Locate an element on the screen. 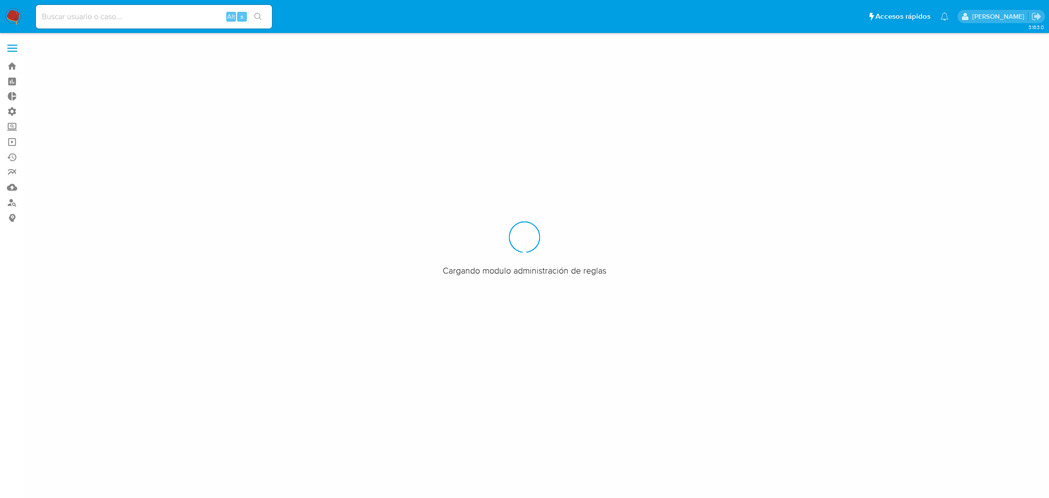 The height and width of the screenshot is (498, 1049). a: Notificaciones is located at coordinates (944, 16).